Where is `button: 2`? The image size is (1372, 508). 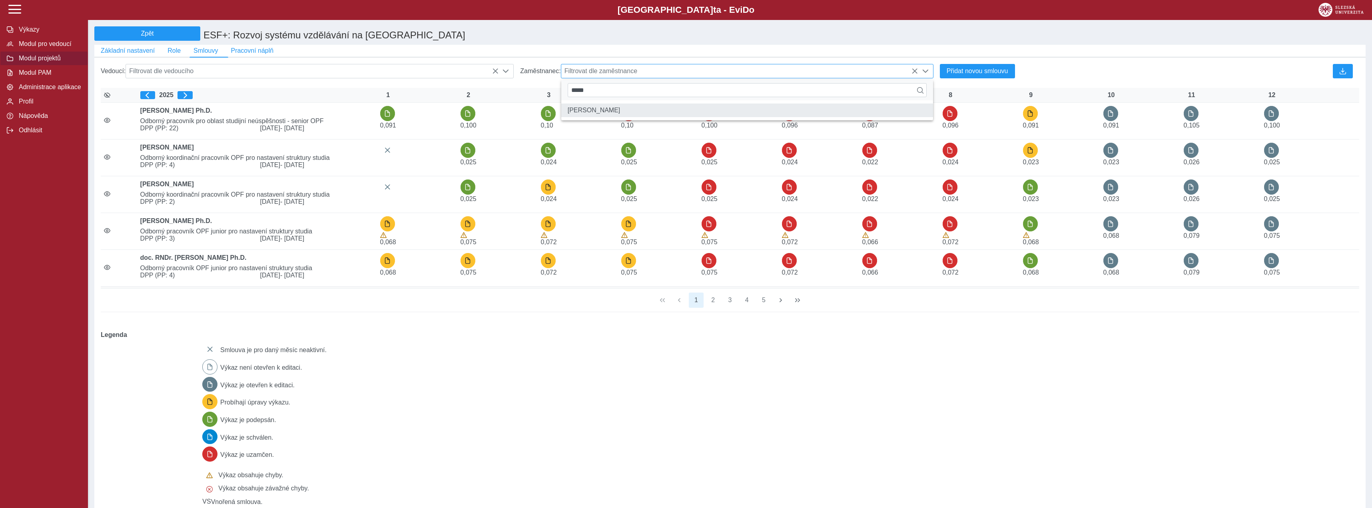 button: 2 is located at coordinates (713, 300).